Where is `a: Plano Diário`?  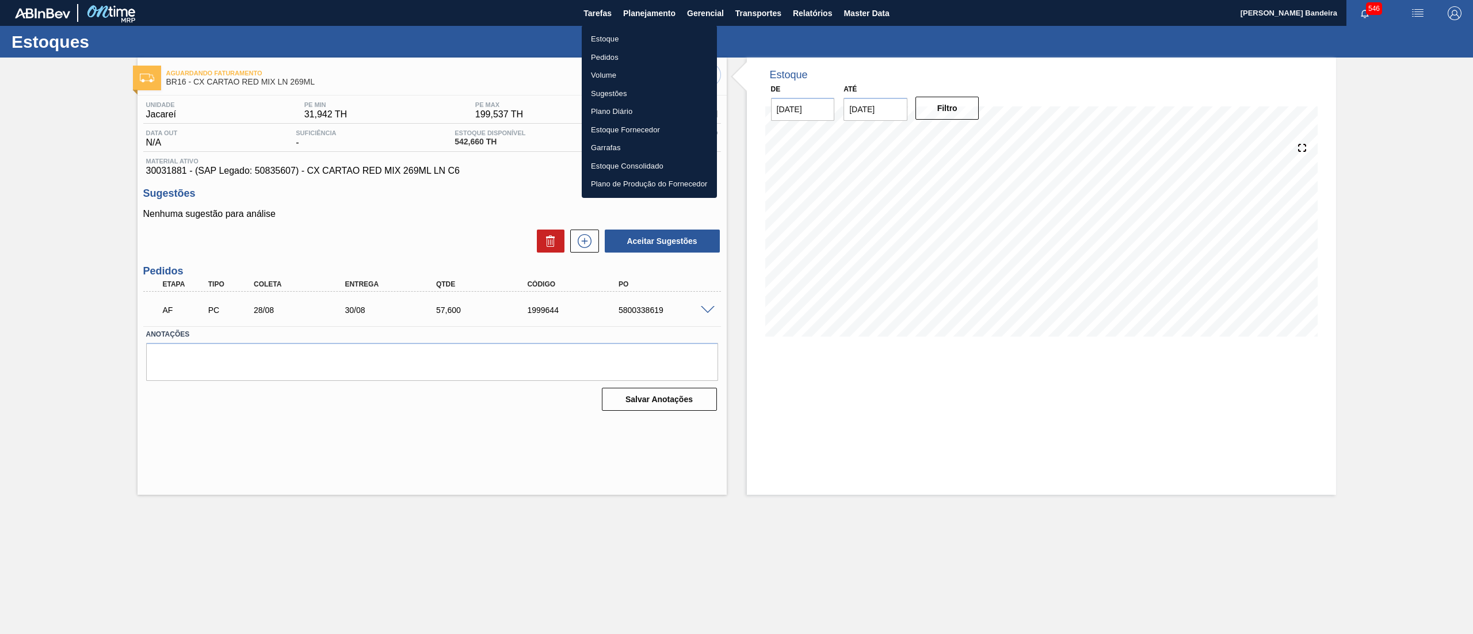
a: Plano Diário is located at coordinates (649, 112).